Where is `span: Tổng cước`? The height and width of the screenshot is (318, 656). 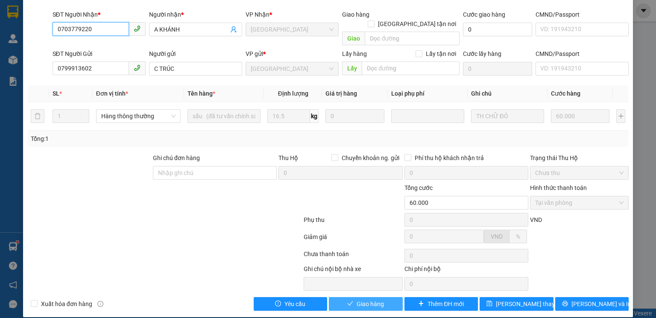
span: Tổng cước is located at coordinates (418, 188).